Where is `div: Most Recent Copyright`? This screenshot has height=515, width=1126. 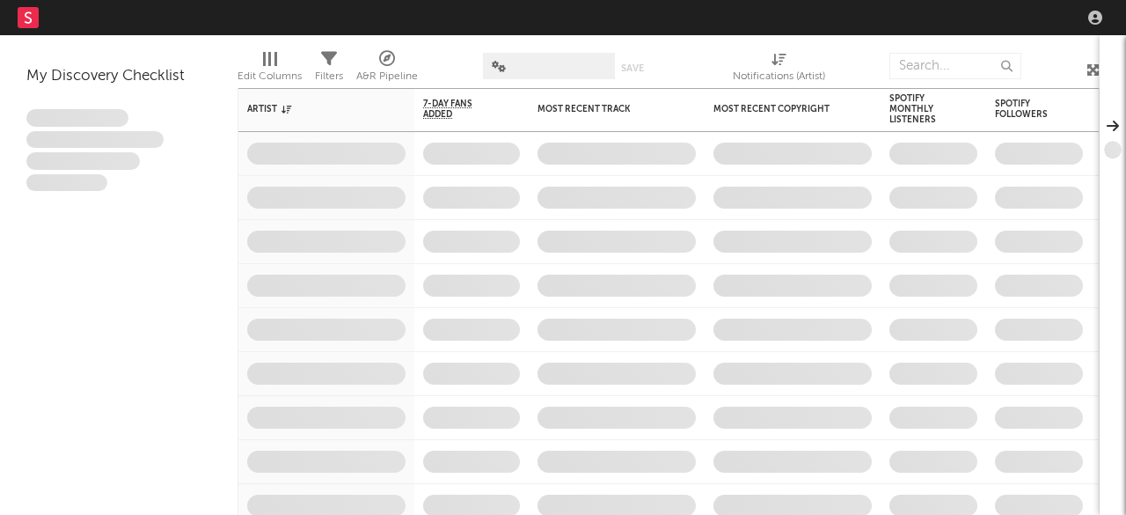 div: Most Recent Copyright is located at coordinates (780, 109).